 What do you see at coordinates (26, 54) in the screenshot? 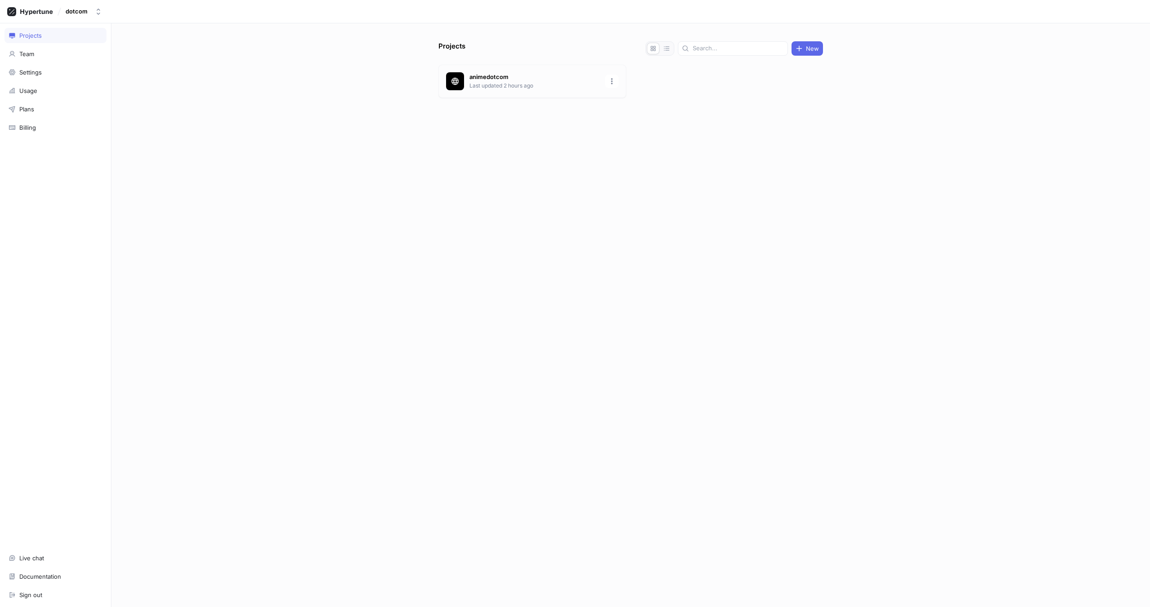
I see `div: Team` at bounding box center [26, 54].